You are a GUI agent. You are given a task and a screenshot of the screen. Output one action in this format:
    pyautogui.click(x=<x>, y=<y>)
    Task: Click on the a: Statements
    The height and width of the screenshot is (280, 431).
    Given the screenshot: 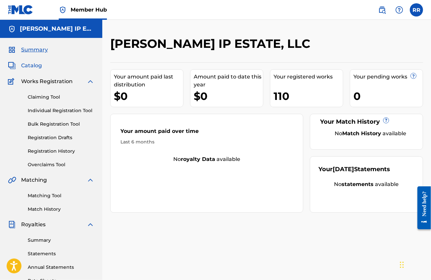 What is the action you would take?
    pyautogui.click(x=61, y=254)
    